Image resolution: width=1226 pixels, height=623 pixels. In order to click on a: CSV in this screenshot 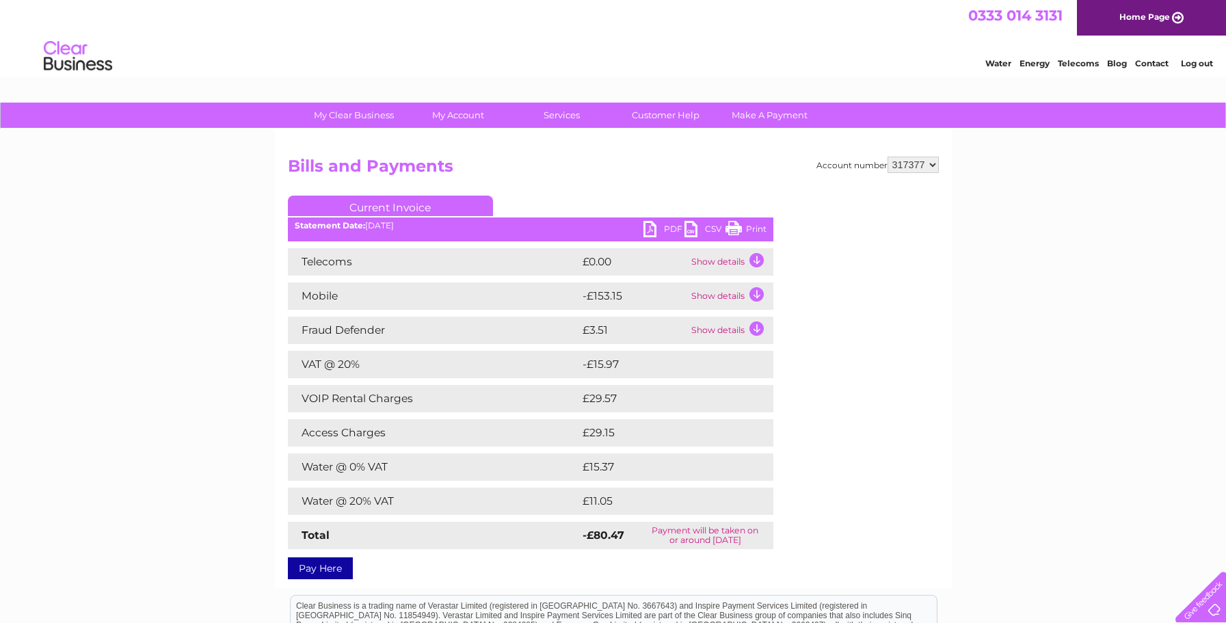, I will do `click(705, 230)`.